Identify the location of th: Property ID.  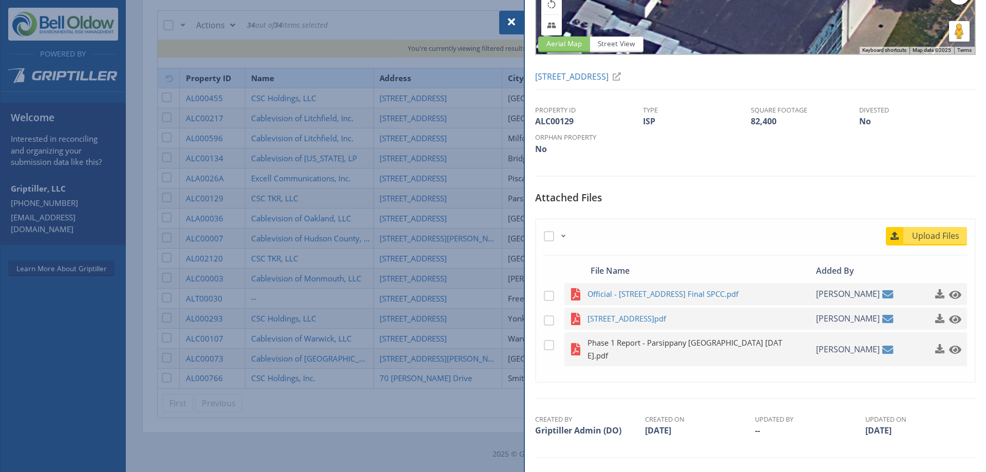
(589, 110).